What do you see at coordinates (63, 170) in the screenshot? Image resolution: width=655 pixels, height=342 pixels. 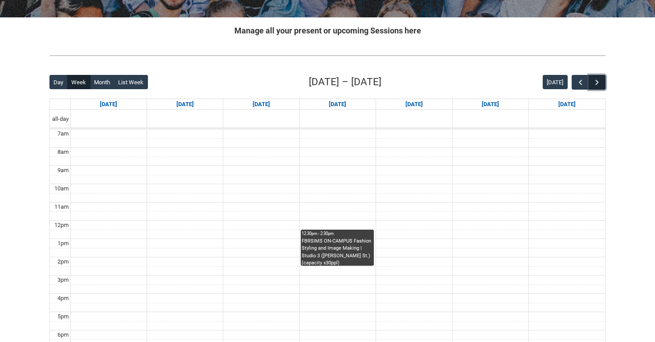 I see `div: 9am` at bounding box center [63, 170].